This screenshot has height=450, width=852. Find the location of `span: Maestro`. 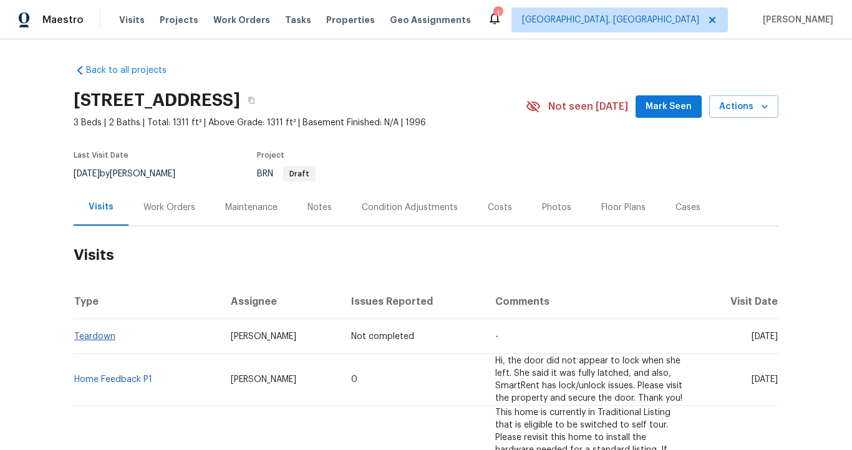

span: Maestro is located at coordinates (63, 20).